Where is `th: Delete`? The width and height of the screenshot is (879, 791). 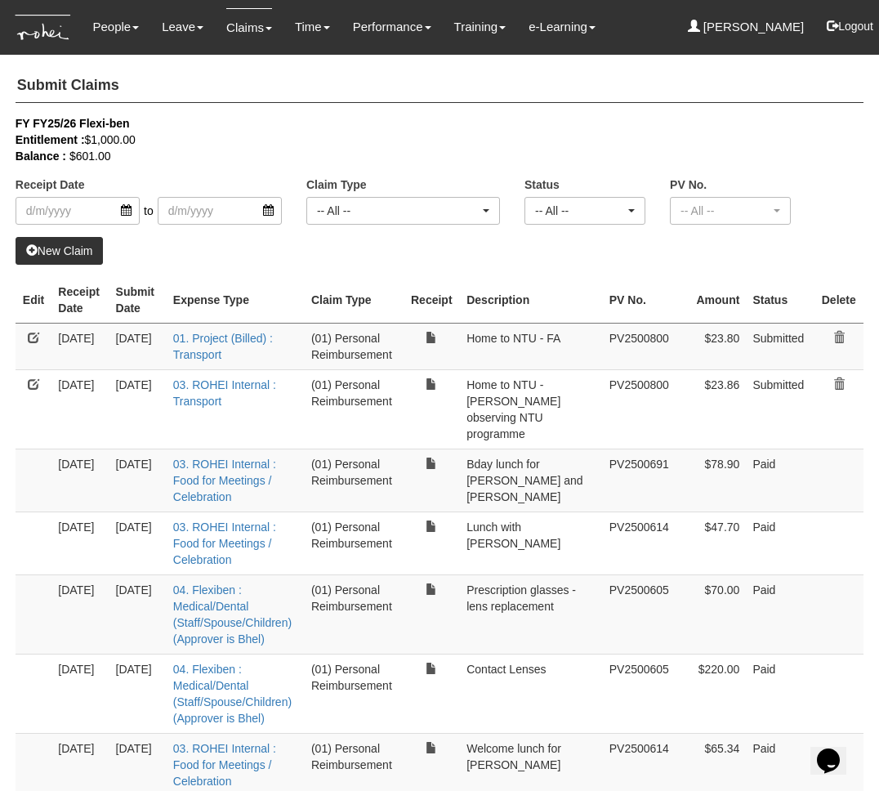 th: Delete is located at coordinates (839, 300).